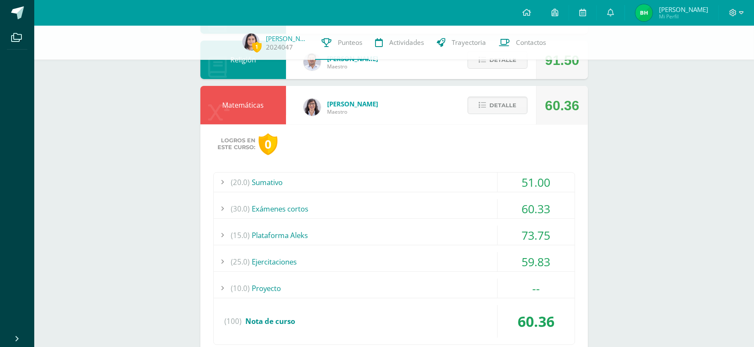 The height and width of the screenshot is (347, 754). I want to click on a: Punteos, so click(341, 43).